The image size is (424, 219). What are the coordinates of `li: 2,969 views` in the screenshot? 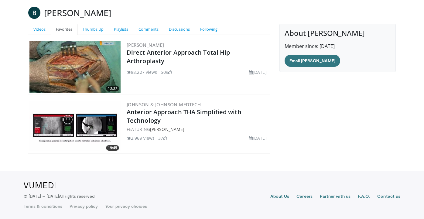 It's located at (141, 138).